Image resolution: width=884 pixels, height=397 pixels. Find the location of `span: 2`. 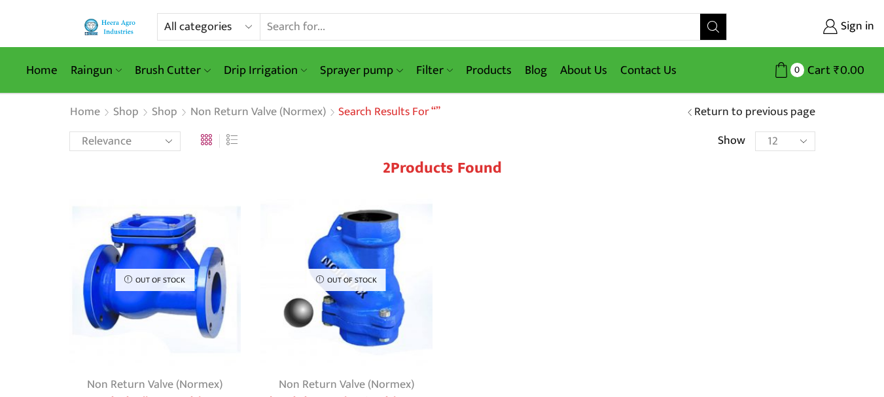

span: 2 is located at coordinates (387, 168).